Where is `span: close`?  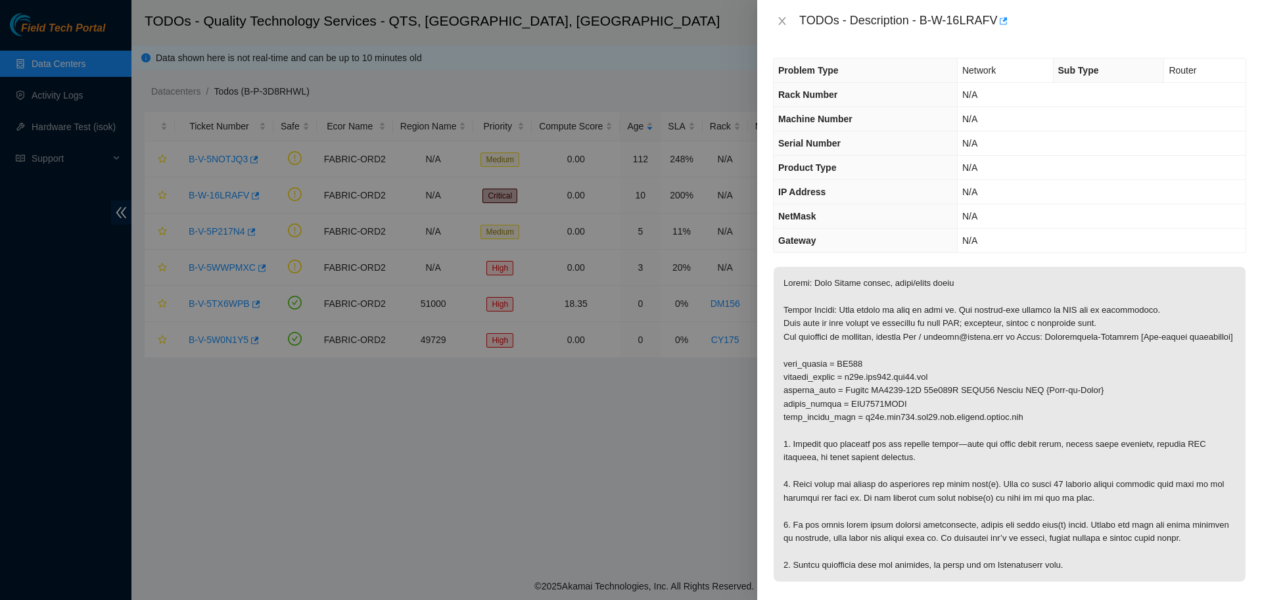 span: close is located at coordinates (782, 21).